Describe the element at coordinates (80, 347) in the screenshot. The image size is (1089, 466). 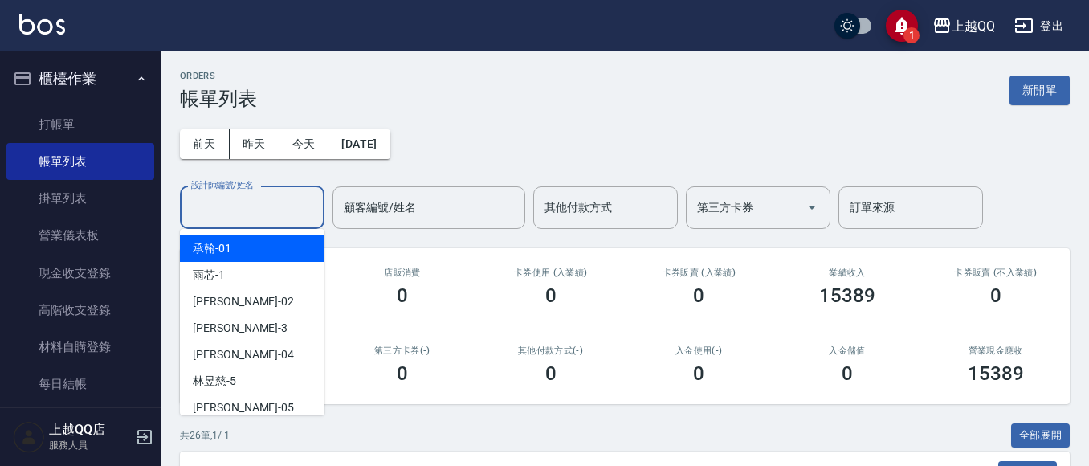
I see `a: 材料自購登錄` at that location.